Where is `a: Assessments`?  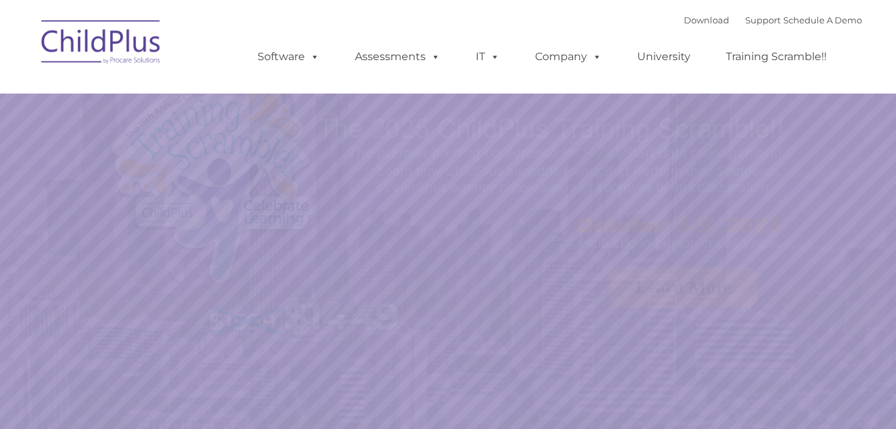
a: Assessments is located at coordinates (398, 57).